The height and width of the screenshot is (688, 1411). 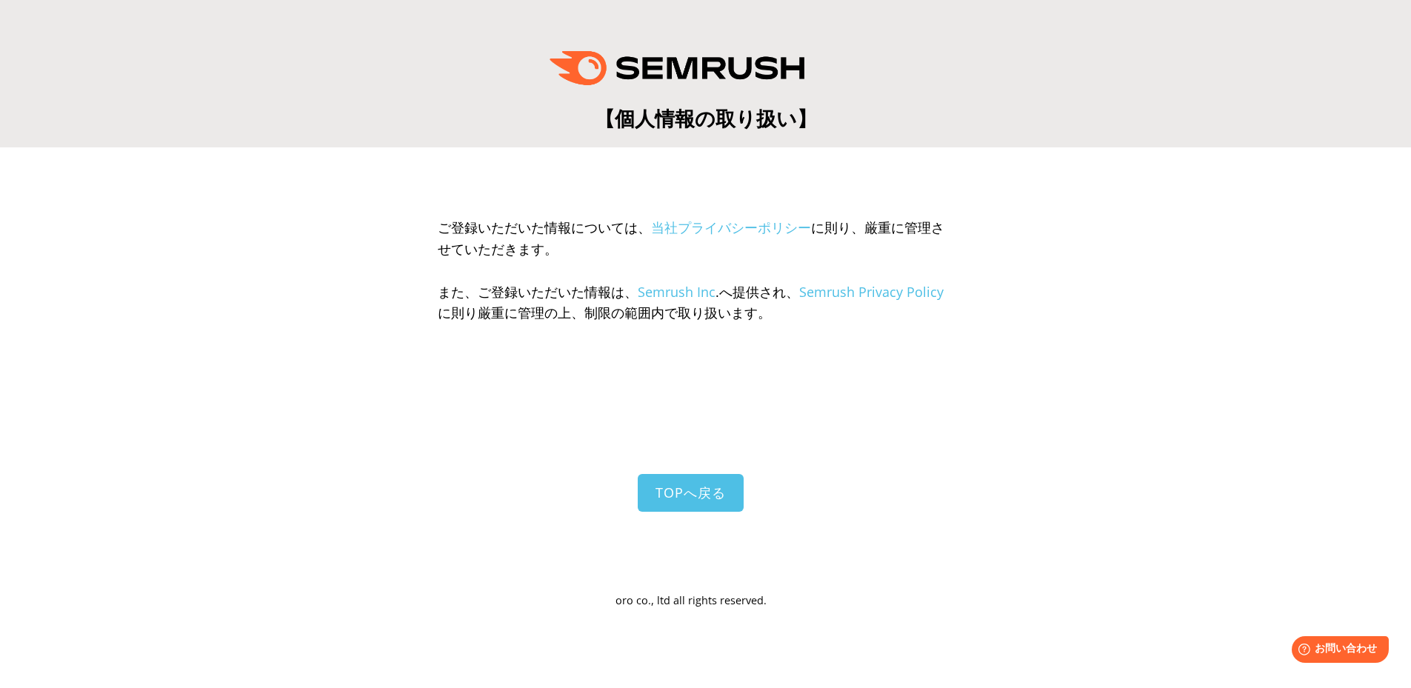 What do you see at coordinates (676, 292) in the screenshot?
I see `a: Semrush Inc` at bounding box center [676, 292].